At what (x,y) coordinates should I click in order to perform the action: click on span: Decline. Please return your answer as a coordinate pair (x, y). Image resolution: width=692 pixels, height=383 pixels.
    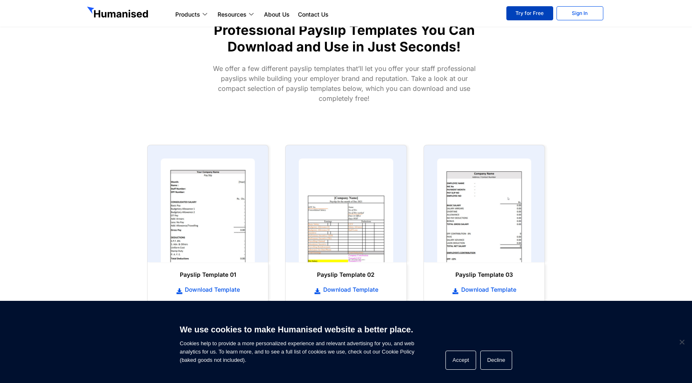
    Looking at the image, I should click on (682, 342).